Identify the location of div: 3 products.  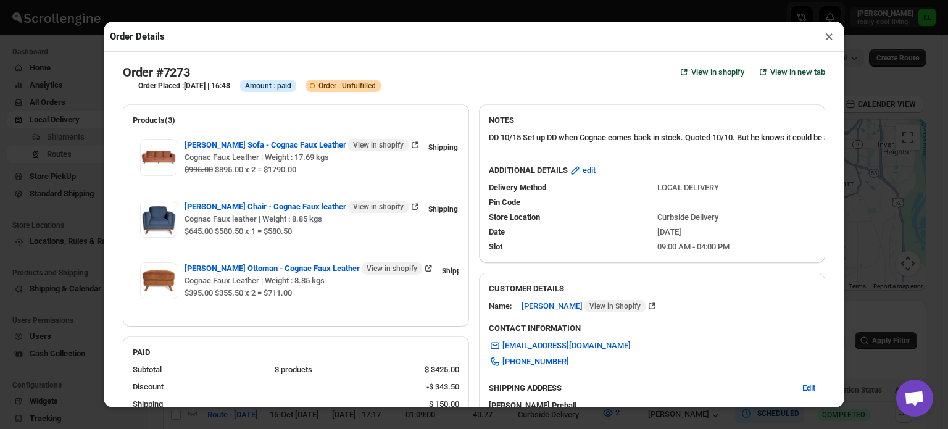
(345, 370).